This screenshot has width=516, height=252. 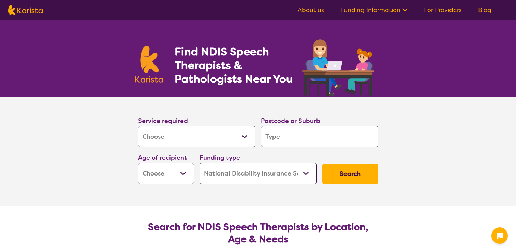 I want to click on a: Funding Information, so click(x=374, y=10).